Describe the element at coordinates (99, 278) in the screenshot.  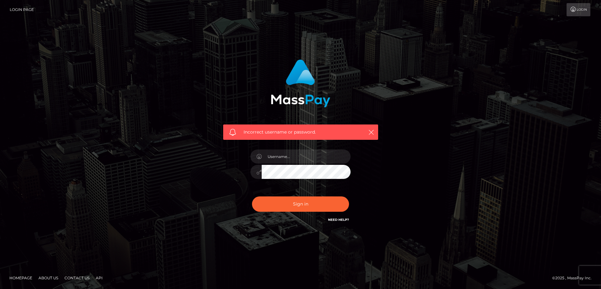
I see `a: API` at that location.